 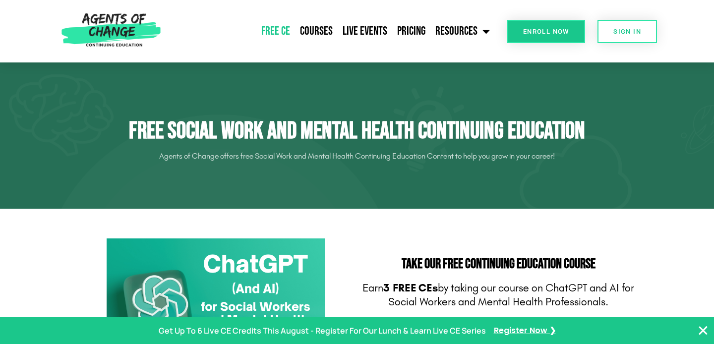 I want to click on p: Get Up To 6 Live CE Credits This August - Register For Our Lunch & Learn Live CE Series, so click(x=322, y=331).